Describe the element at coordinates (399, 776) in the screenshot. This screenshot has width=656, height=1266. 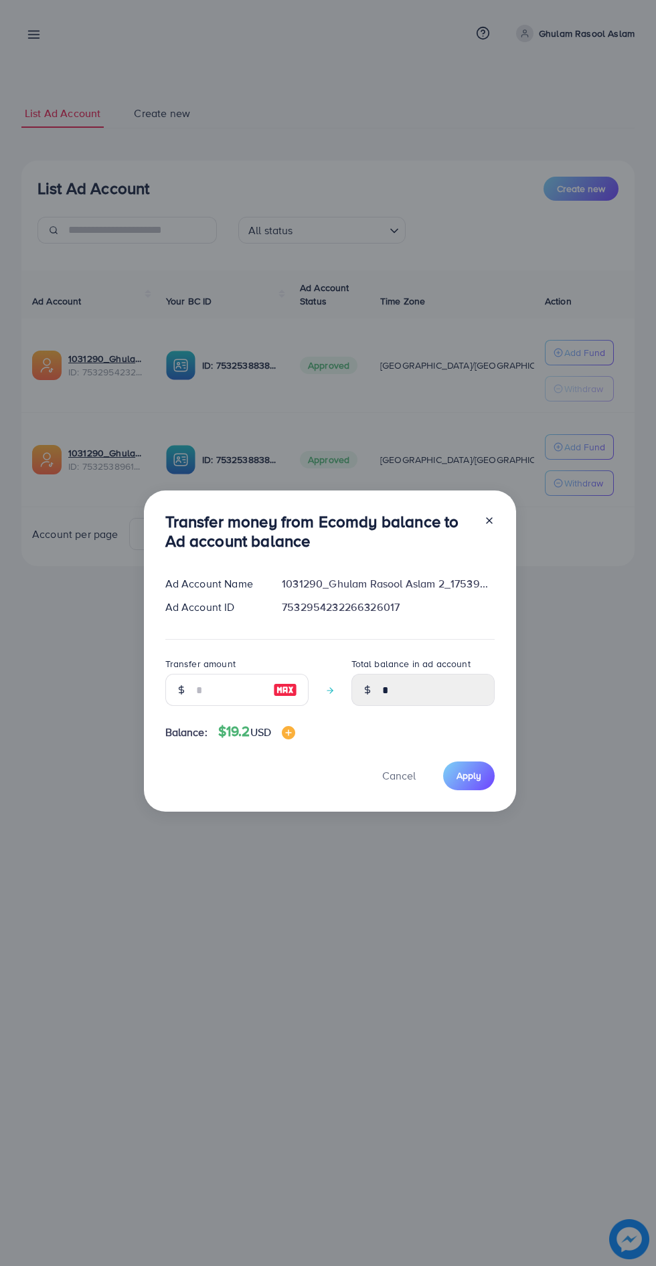
I see `span: Cancel` at that location.